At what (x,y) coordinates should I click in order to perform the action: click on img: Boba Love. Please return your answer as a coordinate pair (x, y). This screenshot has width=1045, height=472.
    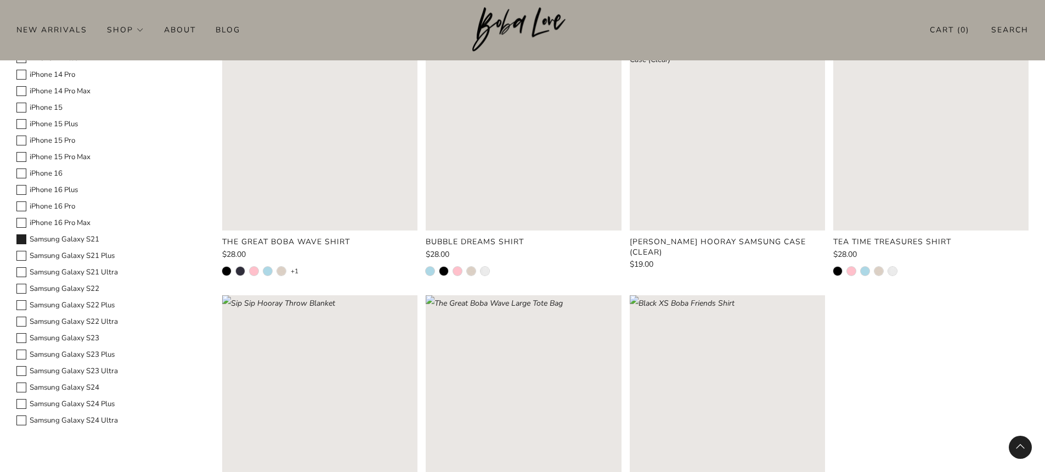
    Looking at the image, I should click on (522, 30).